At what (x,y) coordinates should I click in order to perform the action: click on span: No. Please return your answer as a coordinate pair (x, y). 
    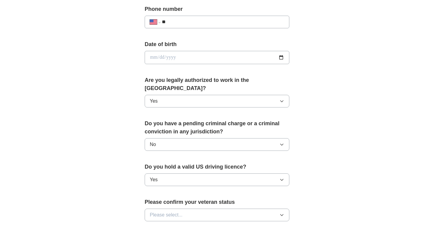
    Looking at the image, I should click on (153, 145).